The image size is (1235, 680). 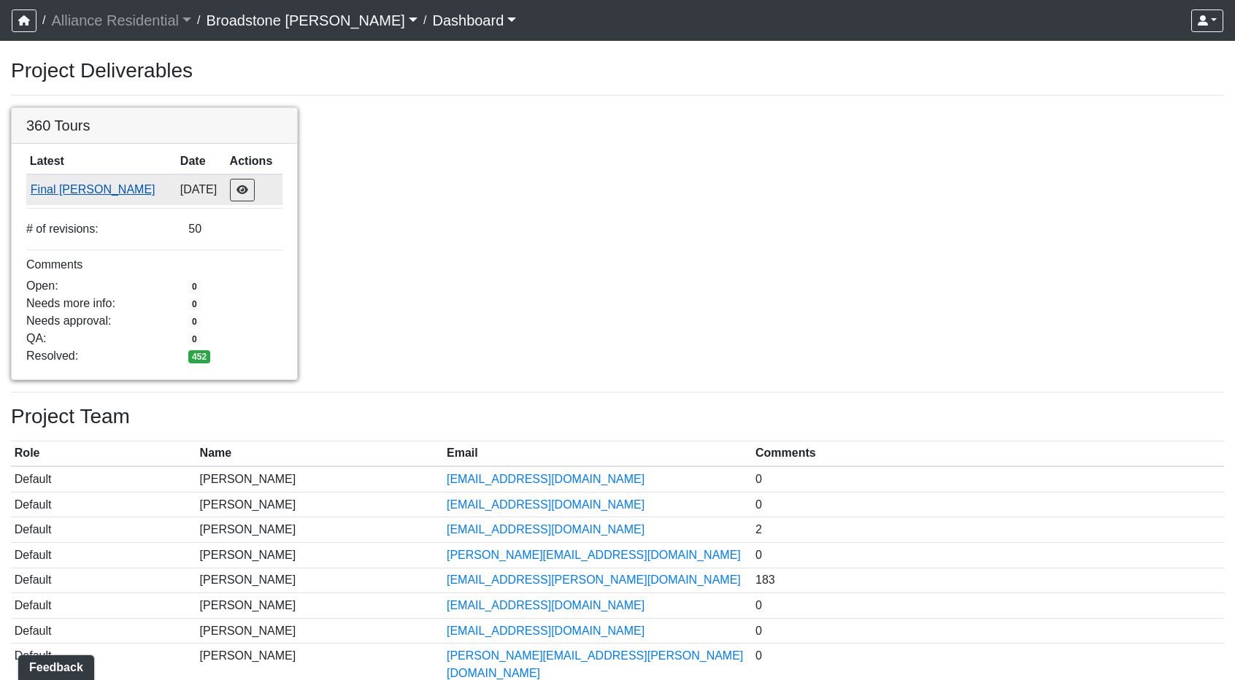 What do you see at coordinates (597, 454) in the screenshot?
I see `th: Email` at bounding box center [597, 454].